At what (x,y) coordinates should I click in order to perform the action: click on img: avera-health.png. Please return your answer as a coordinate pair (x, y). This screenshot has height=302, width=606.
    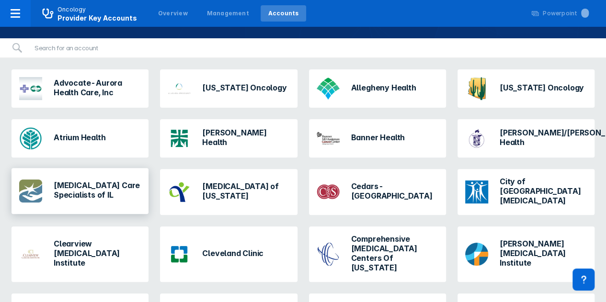
    Looking at the image, I should click on (179, 139).